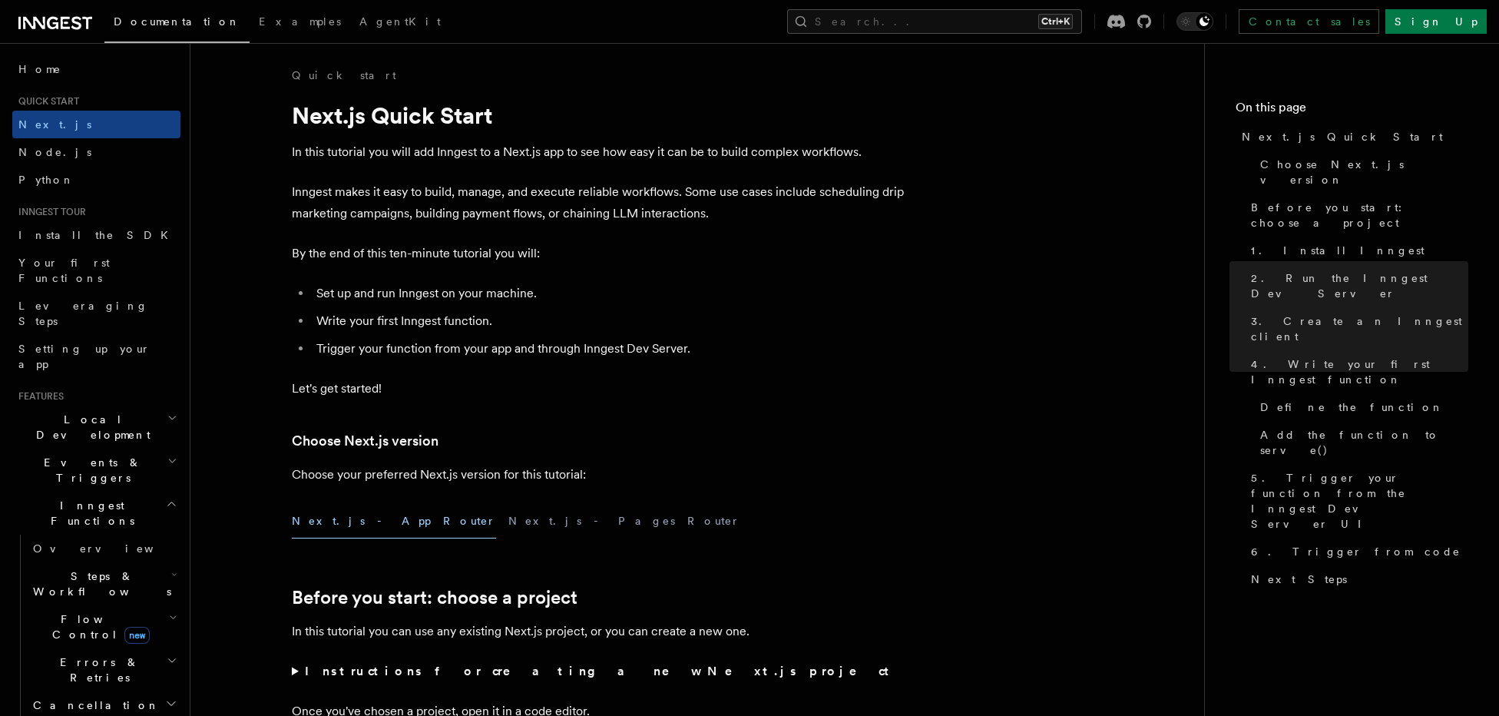 The image size is (1499, 716). What do you see at coordinates (299, 21) in the screenshot?
I see `span: Examples` at bounding box center [299, 21].